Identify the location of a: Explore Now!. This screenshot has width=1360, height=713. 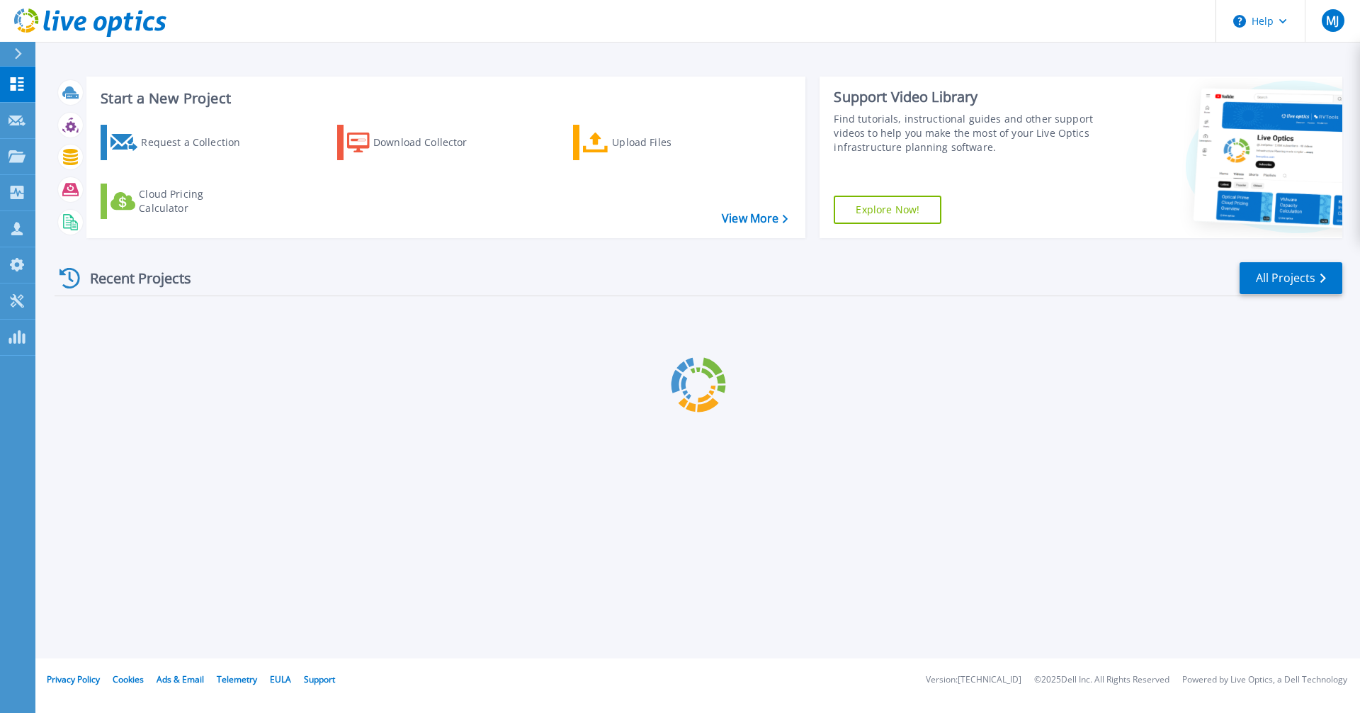
(888, 210).